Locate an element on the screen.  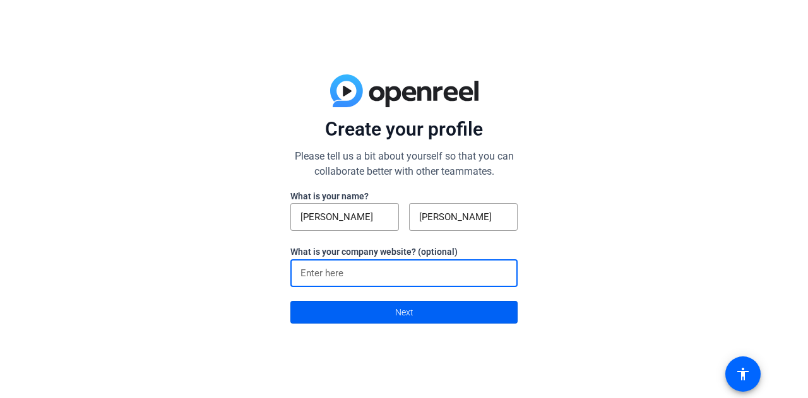
mat-icon: accessibility is located at coordinates (743, 374).